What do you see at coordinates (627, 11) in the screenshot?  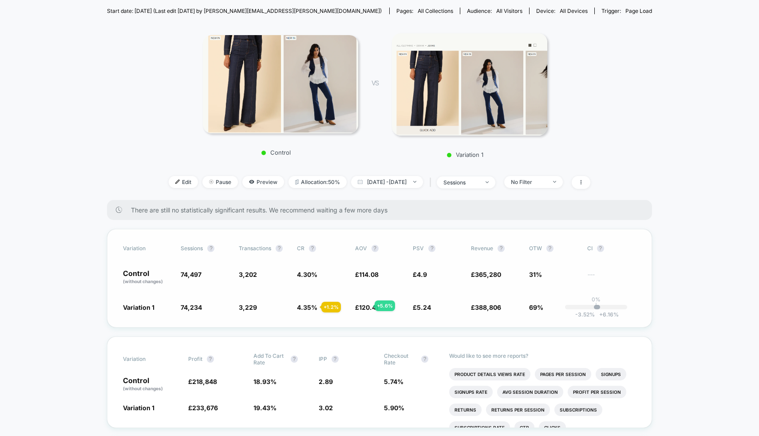 I see `div: Trigger:` at bounding box center [627, 11].